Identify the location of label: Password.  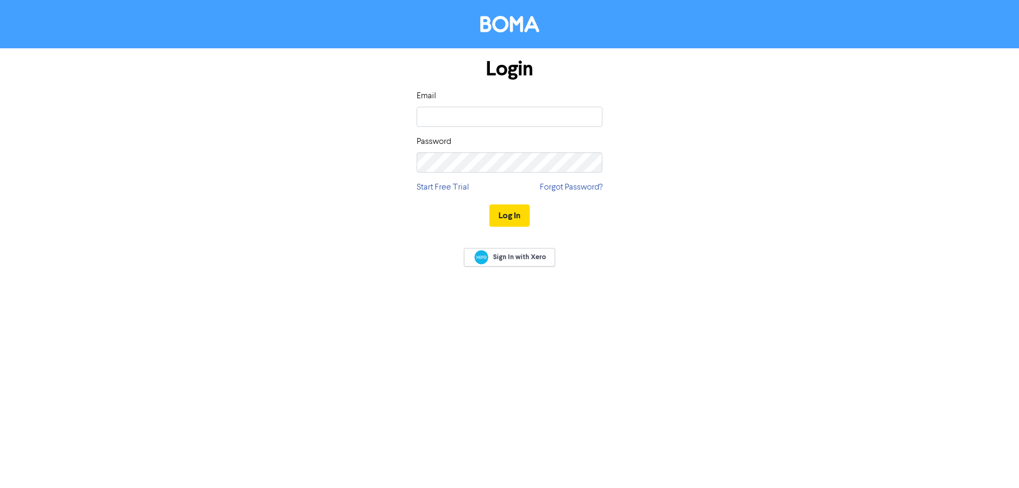
(434, 142).